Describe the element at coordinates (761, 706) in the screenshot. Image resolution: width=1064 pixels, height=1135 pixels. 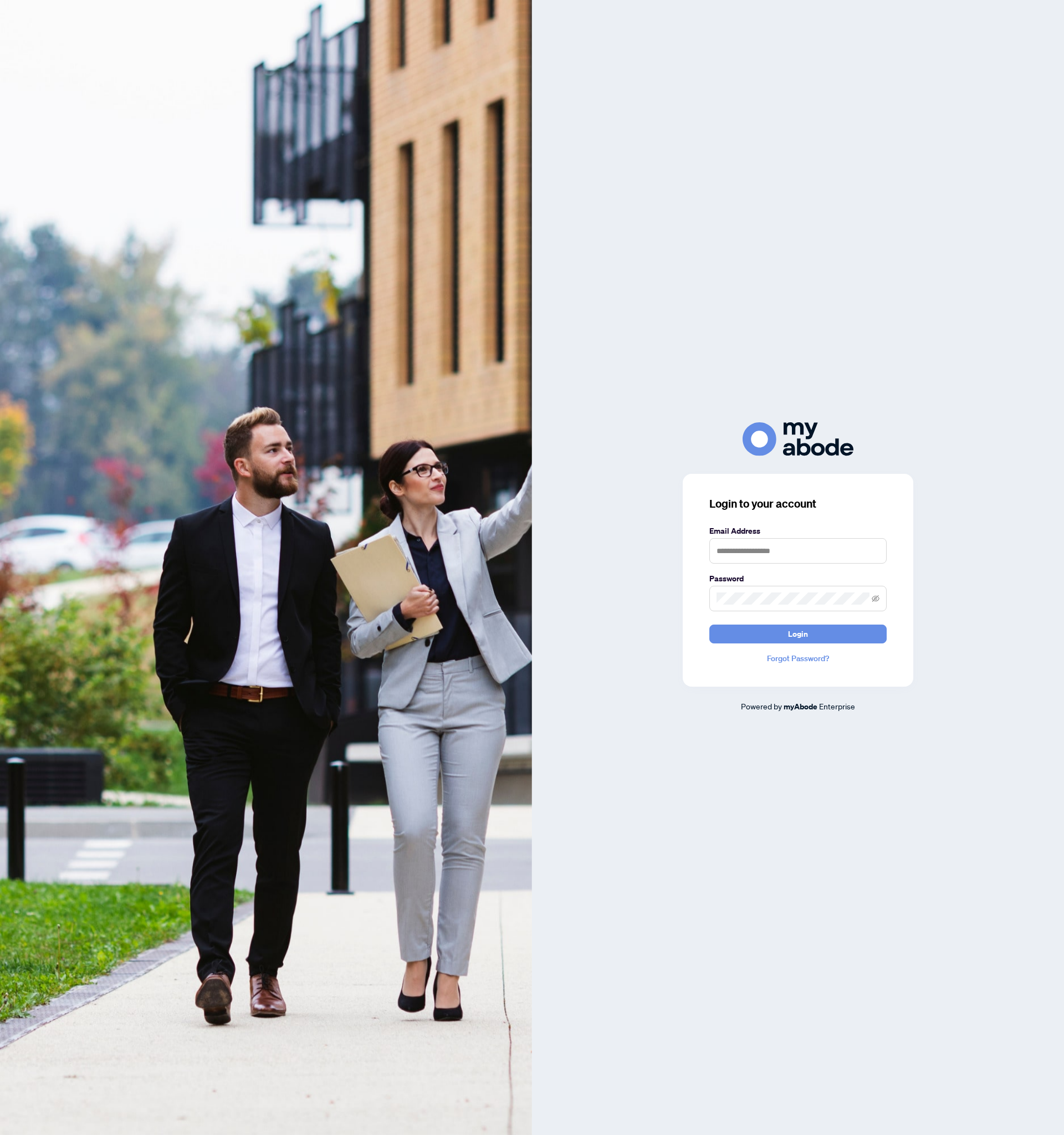
I see `span: Powered by` at that location.